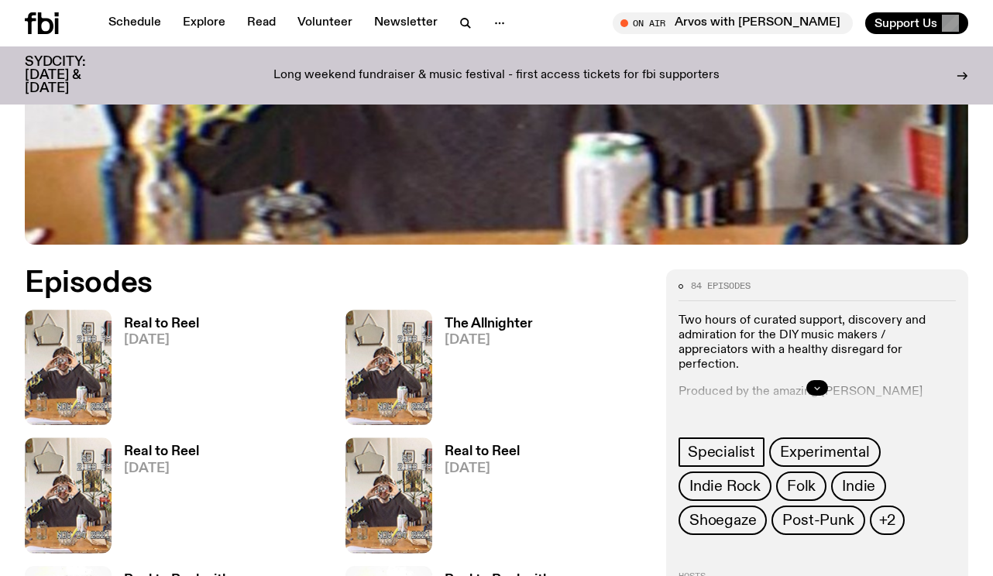 The image size is (993, 576). I want to click on span: Specialist, so click(721, 452).